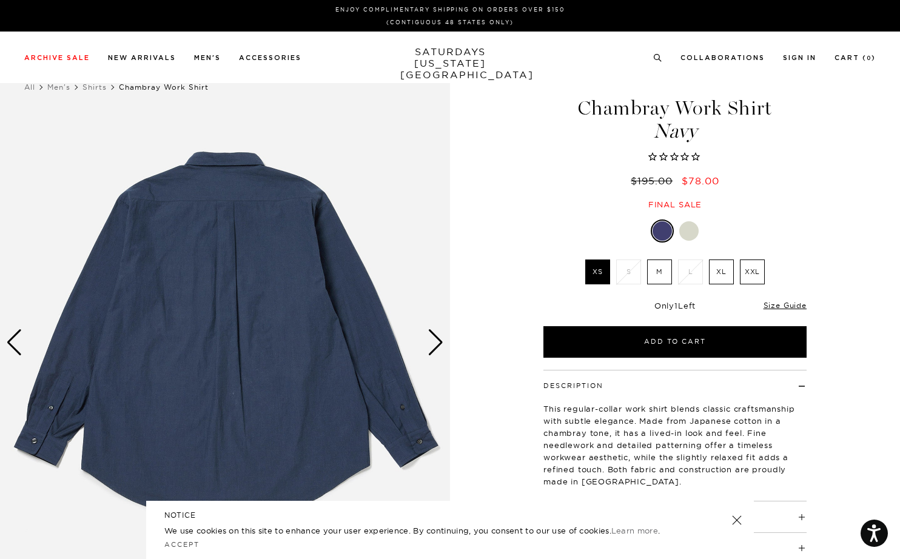  I want to click on label: XS, so click(597, 272).